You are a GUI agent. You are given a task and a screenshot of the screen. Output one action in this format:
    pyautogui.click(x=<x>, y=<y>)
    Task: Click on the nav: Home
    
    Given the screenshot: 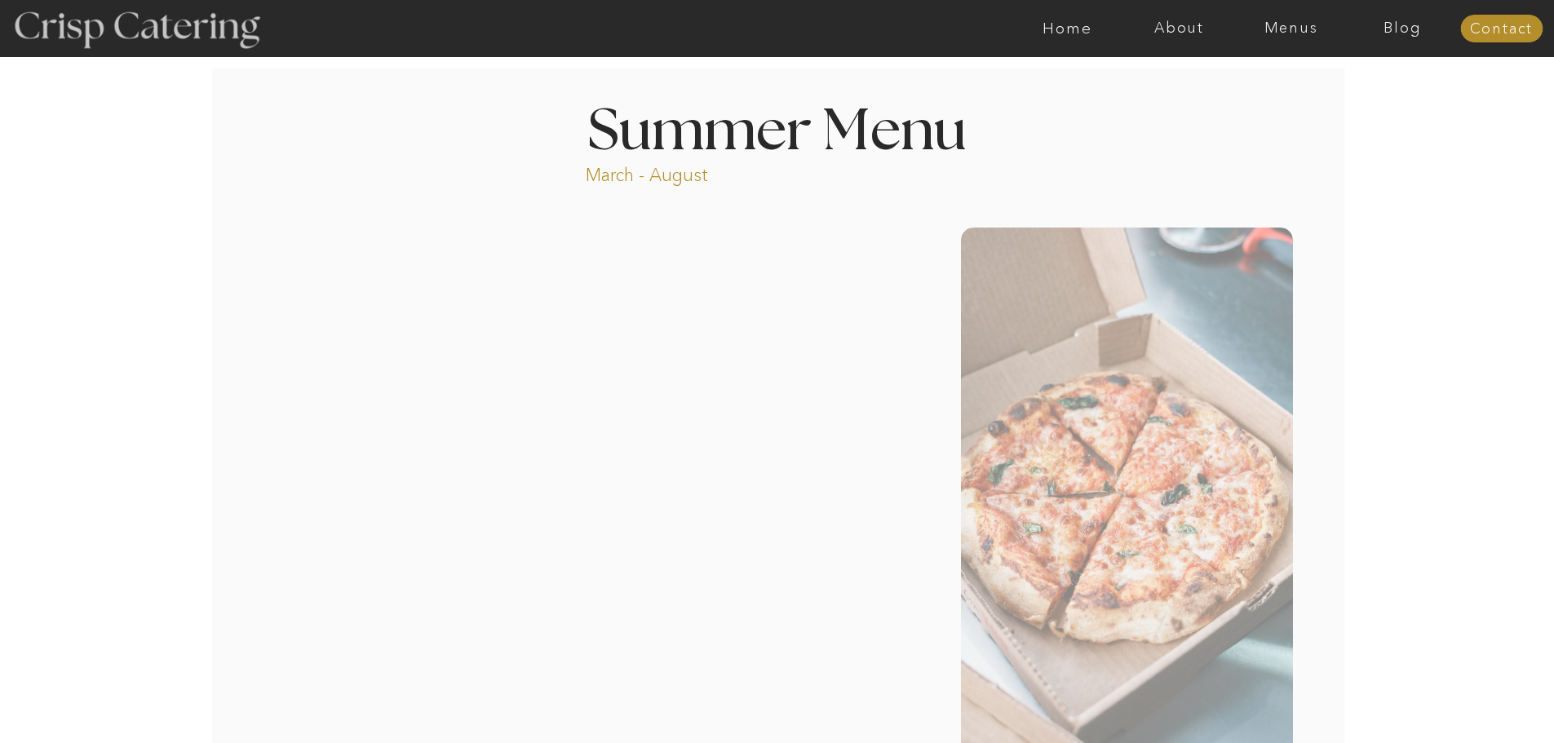 What is the action you would take?
    pyautogui.click(x=1067, y=29)
    